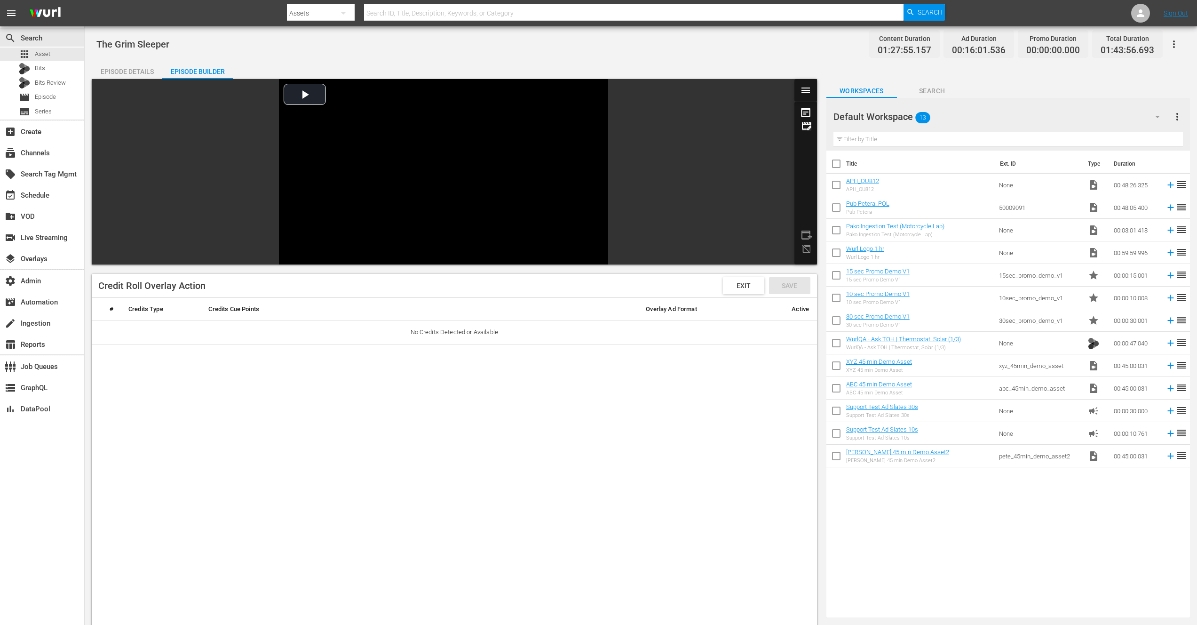  What do you see at coordinates (744, 286) in the screenshot?
I see `button: Exit` at bounding box center [744, 286].